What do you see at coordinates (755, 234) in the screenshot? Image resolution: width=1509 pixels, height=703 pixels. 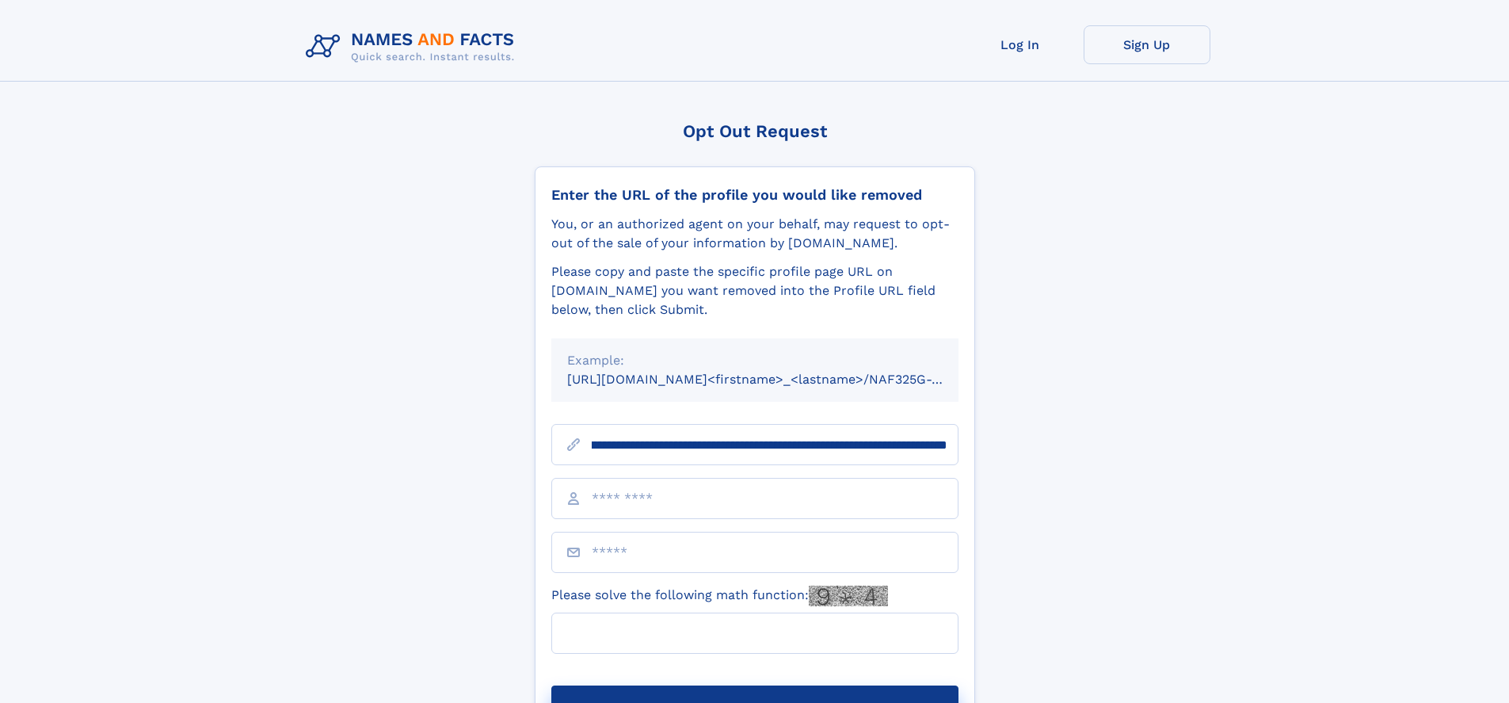 I see `div: You, or an authorized agent on your behalf, may request to opt-out of the sale of your informatio...` at bounding box center [755, 234].